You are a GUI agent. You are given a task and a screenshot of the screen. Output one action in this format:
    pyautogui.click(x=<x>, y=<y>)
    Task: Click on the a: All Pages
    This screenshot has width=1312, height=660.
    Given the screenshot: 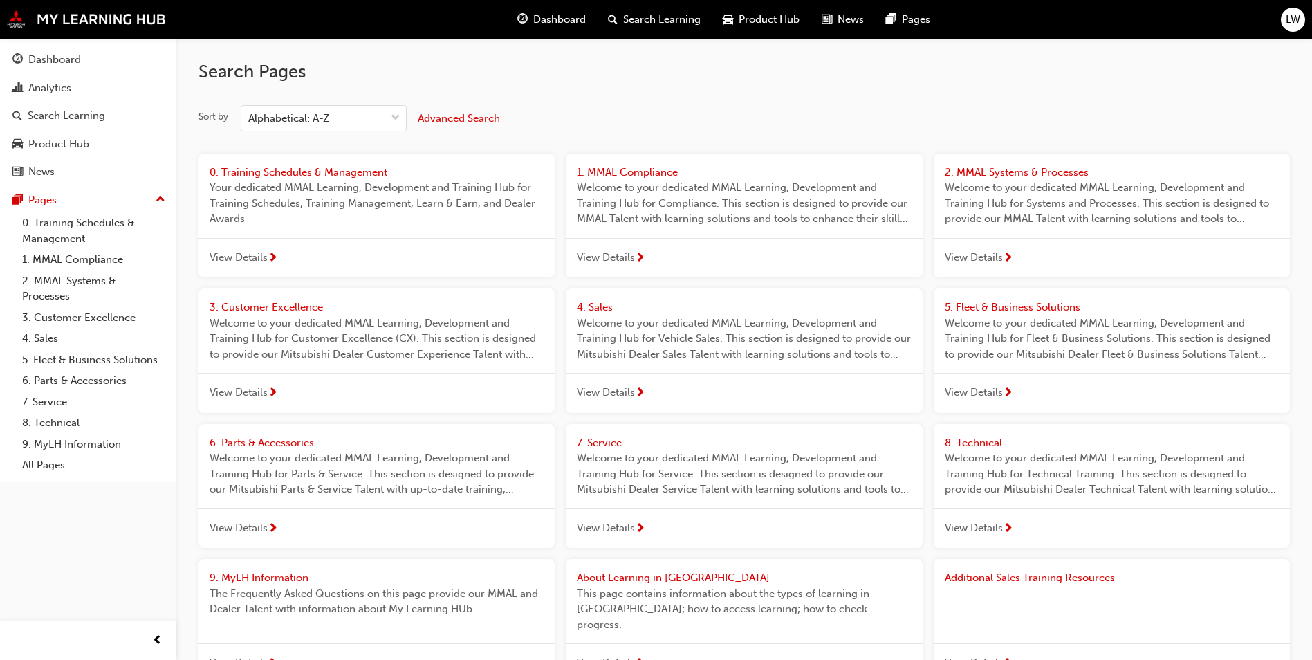 What is the action you would take?
    pyautogui.click(x=93, y=465)
    